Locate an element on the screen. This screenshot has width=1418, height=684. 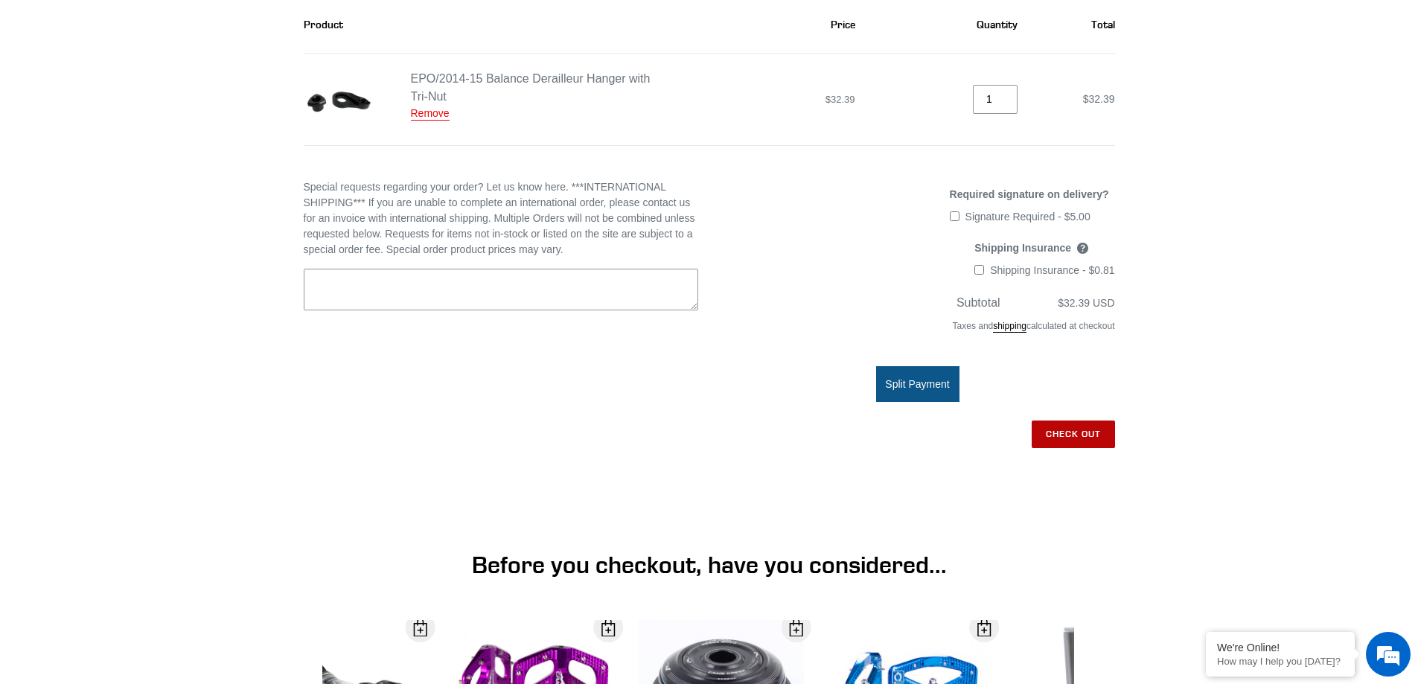
span: Shipping Insurance is located at coordinates (1023, 248).